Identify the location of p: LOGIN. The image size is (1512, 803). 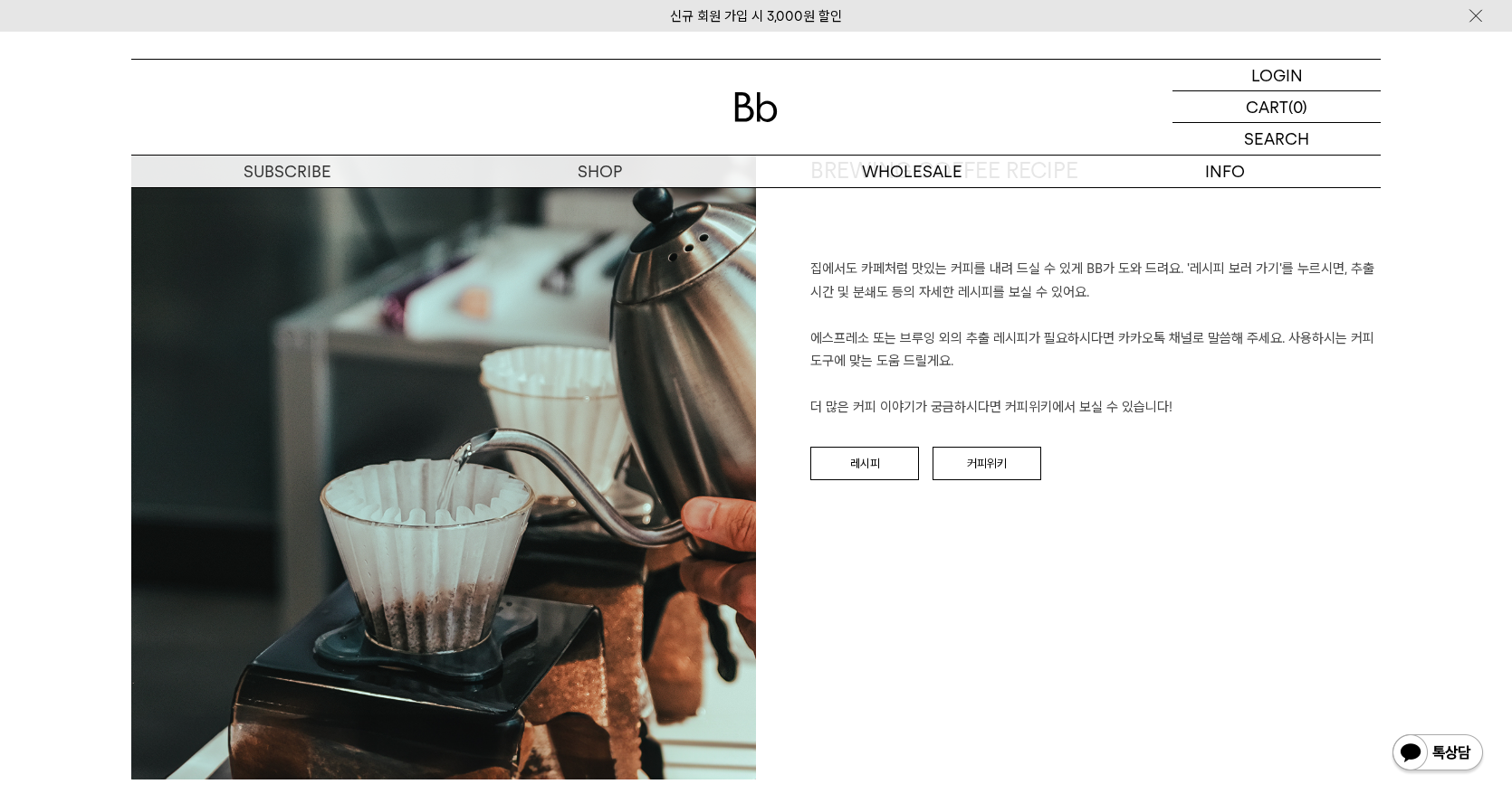
(1276, 75).